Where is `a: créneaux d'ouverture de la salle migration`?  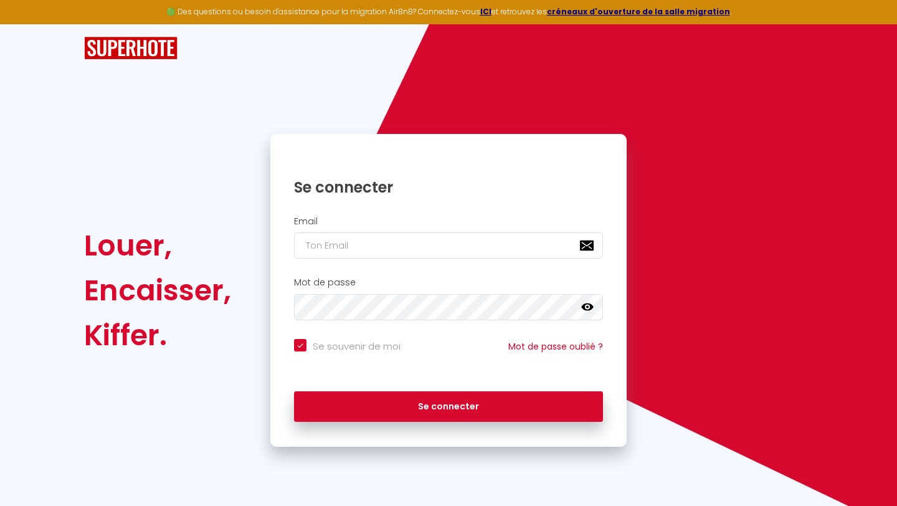 a: créneaux d'ouverture de la salle migration is located at coordinates (639, 11).